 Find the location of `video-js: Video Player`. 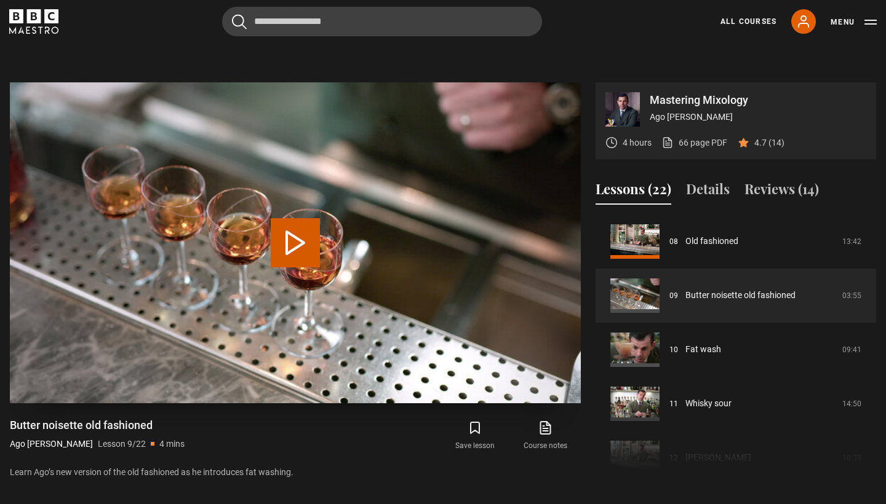

video-js: Video Player is located at coordinates (295, 243).